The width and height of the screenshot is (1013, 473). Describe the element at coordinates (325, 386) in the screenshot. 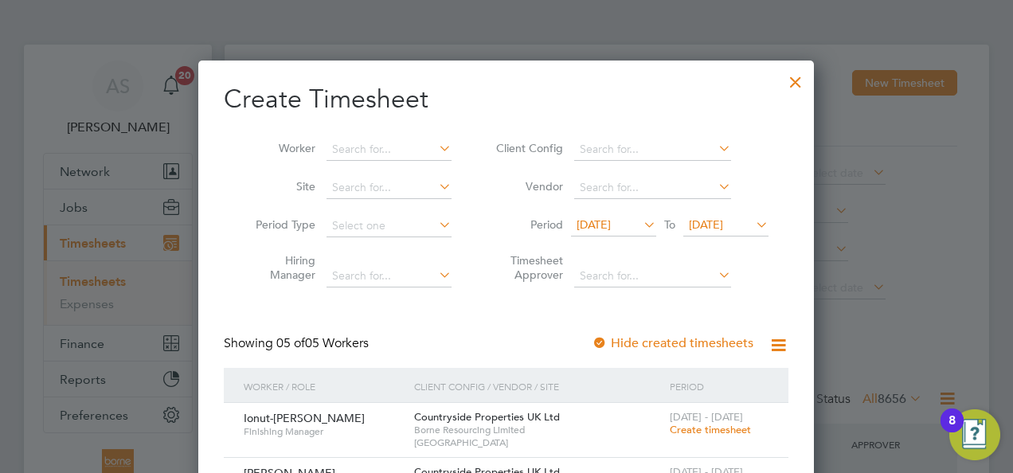

I see `div: Worker / Role` at that location.